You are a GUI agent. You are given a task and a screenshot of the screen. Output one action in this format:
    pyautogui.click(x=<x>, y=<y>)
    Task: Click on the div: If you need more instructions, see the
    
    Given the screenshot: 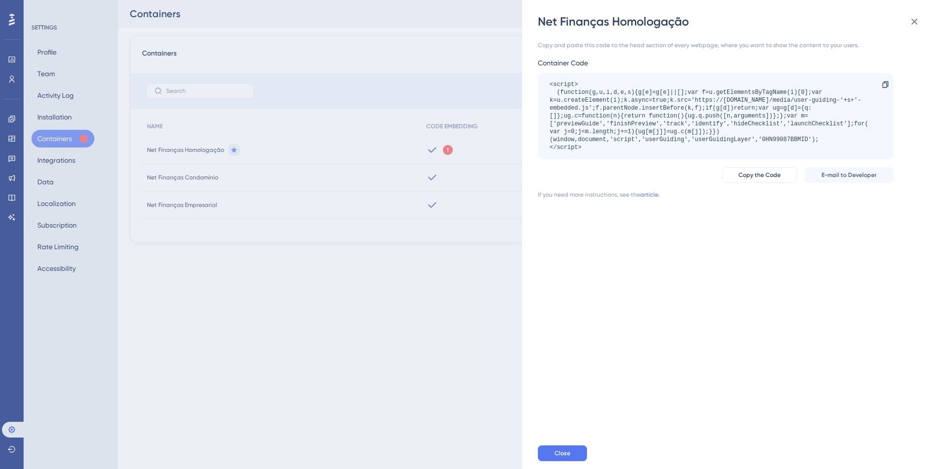 What is the action you would take?
    pyautogui.click(x=589, y=195)
    